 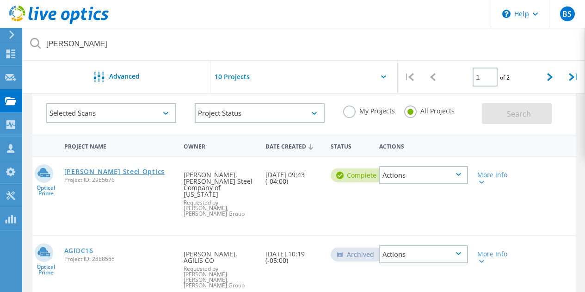 What do you see at coordinates (119, 180) in the screenshot?
I see `span: Project ID: 2985676` at bounding box center [119, 180].